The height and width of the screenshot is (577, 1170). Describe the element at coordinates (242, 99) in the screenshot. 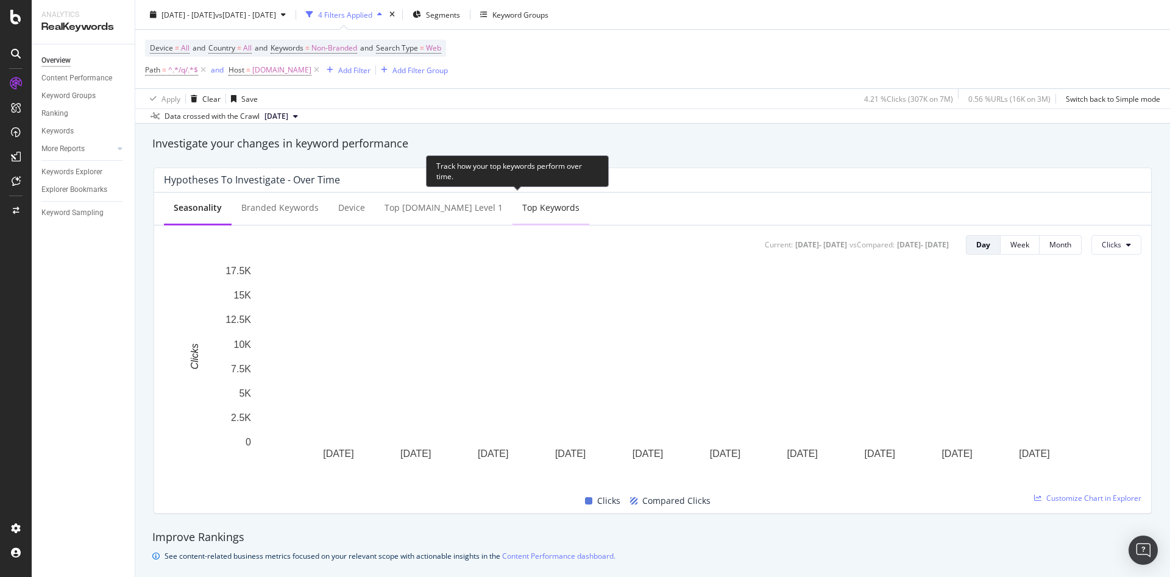

I see `button: Save` at that location.